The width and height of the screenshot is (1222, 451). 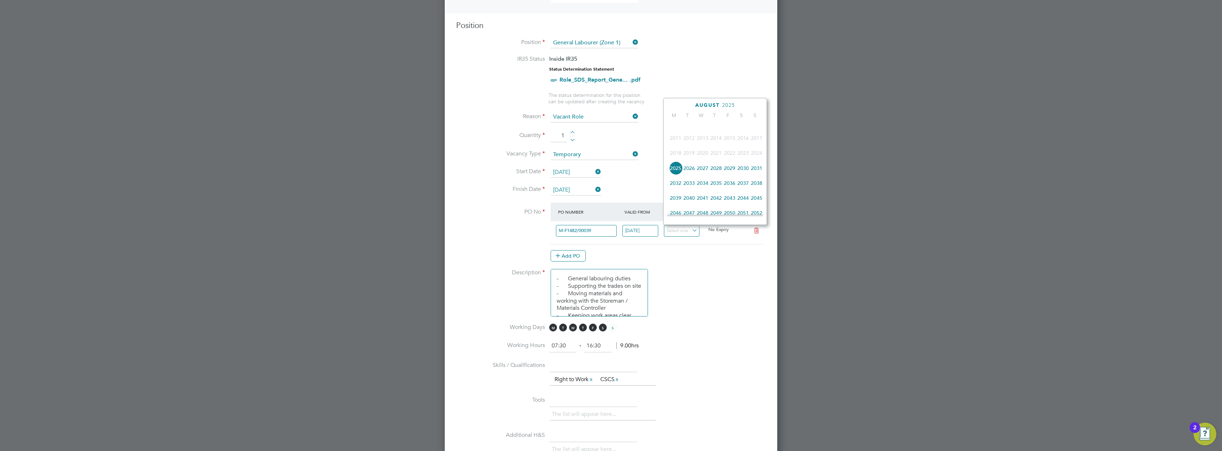 What do you see at coordinates (589, 212) in the screenshot?
I see `div: PO Number` at bounding box center [589, 212].